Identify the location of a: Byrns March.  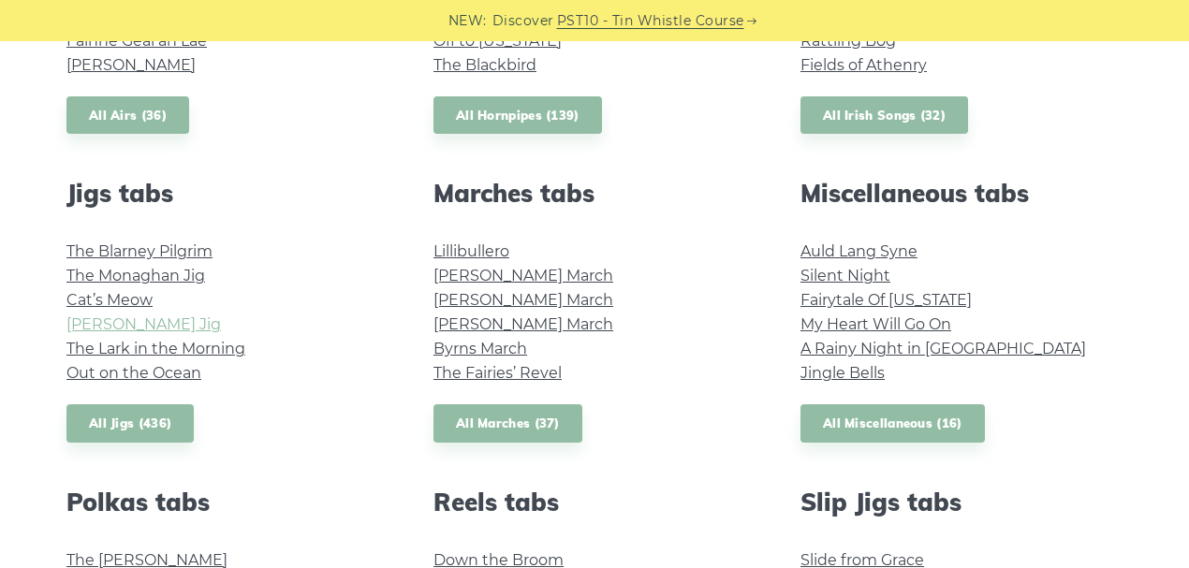
(480, 348).